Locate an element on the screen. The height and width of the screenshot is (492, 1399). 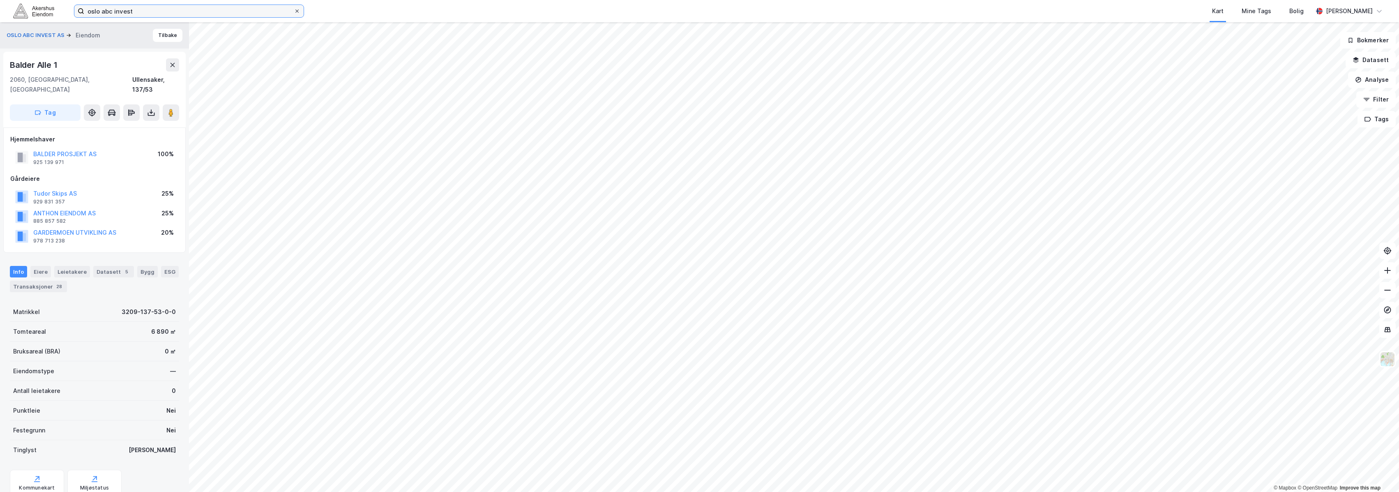
div: Eiendom is located at coordinates (88, 35).